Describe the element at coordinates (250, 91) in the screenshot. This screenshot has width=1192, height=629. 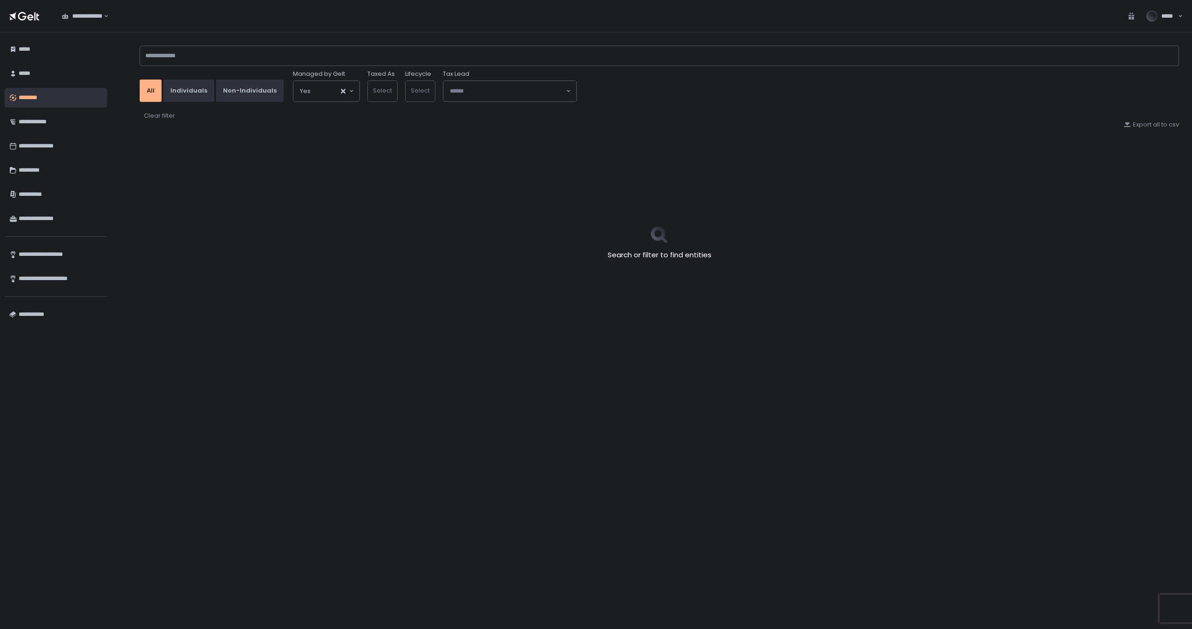
I see `button: Non-Individuals` at that location.